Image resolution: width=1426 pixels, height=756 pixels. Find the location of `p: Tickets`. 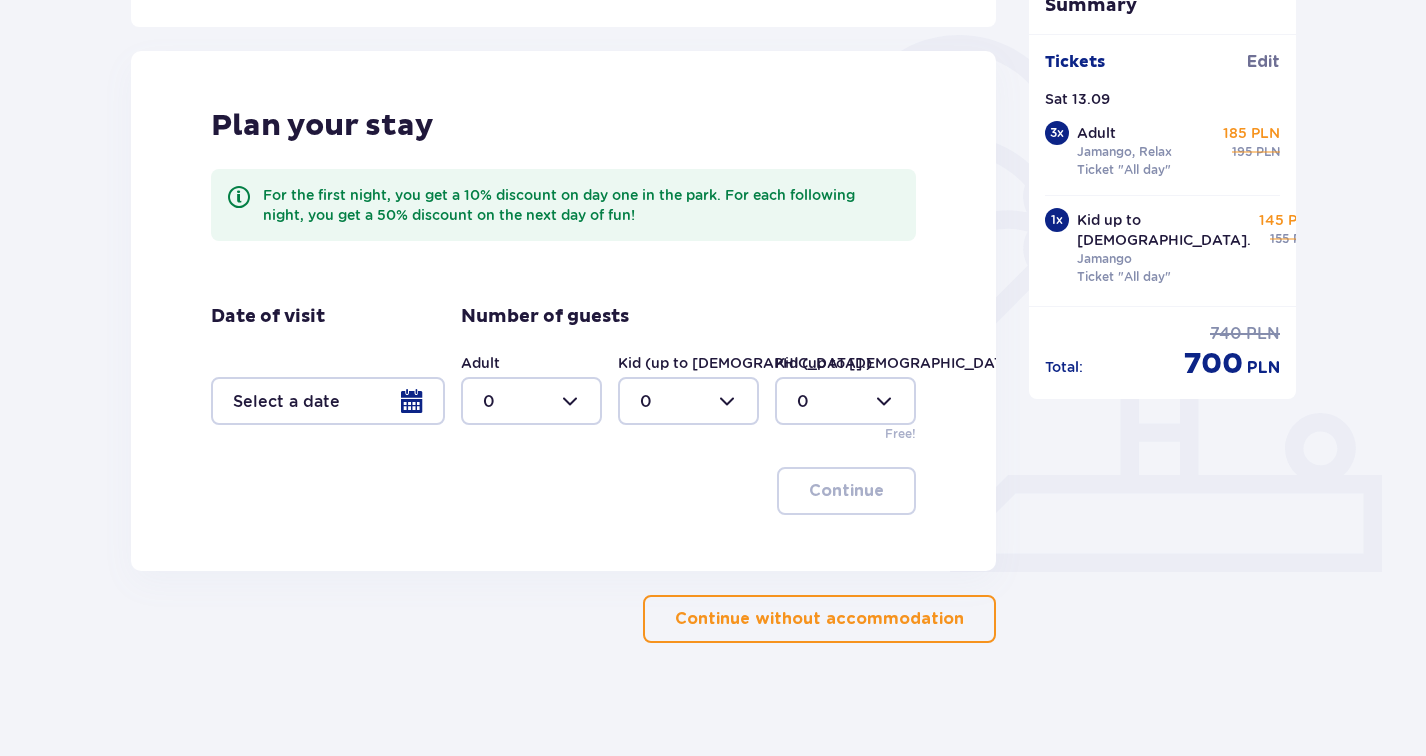

p: Tickets is located at coordinates (1075, 62).